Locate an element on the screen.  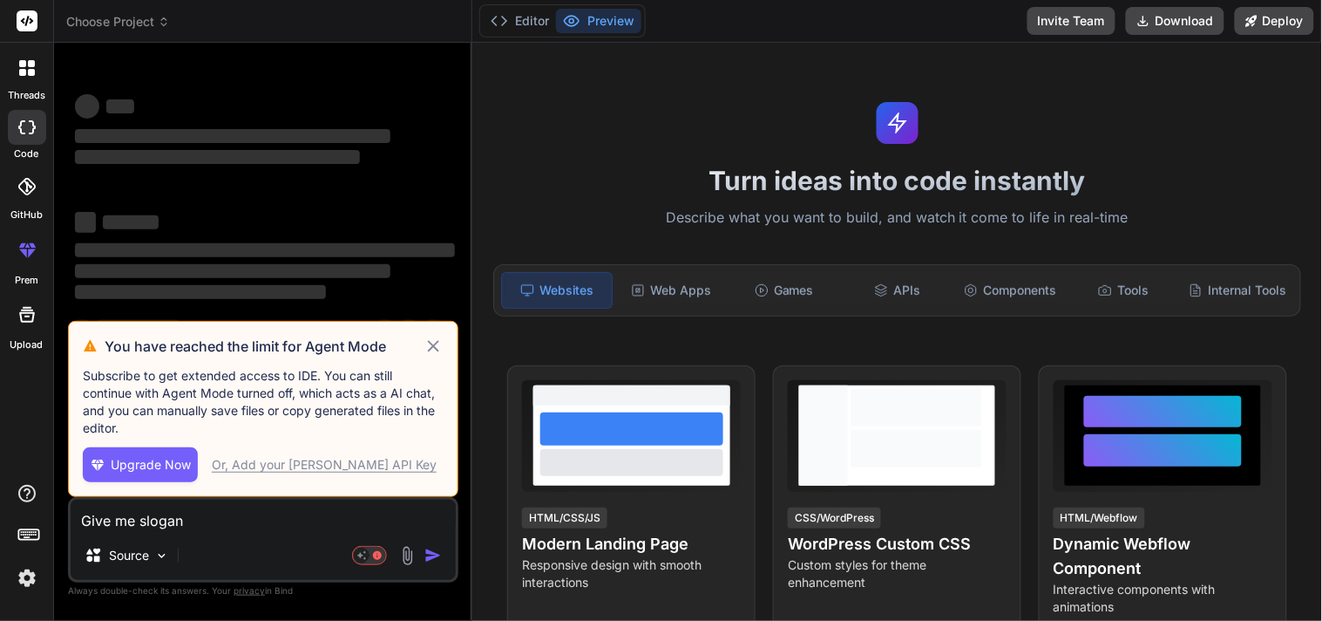
div: Websites is located at coordinates (557, 290).